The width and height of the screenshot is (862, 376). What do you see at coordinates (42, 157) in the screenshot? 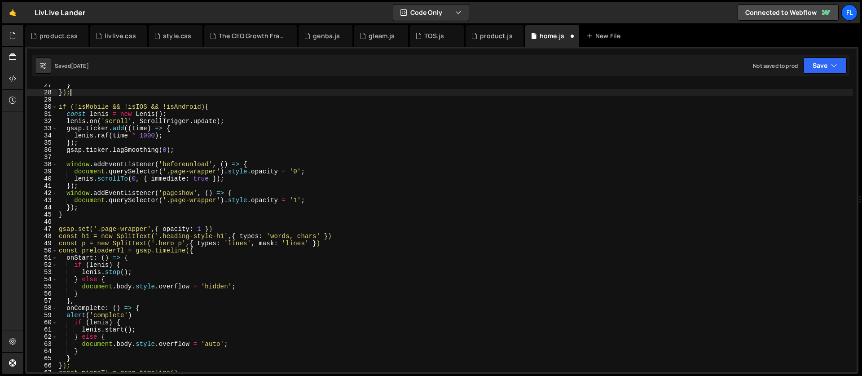
I see `div: 37` at bounding box center [42, 157].